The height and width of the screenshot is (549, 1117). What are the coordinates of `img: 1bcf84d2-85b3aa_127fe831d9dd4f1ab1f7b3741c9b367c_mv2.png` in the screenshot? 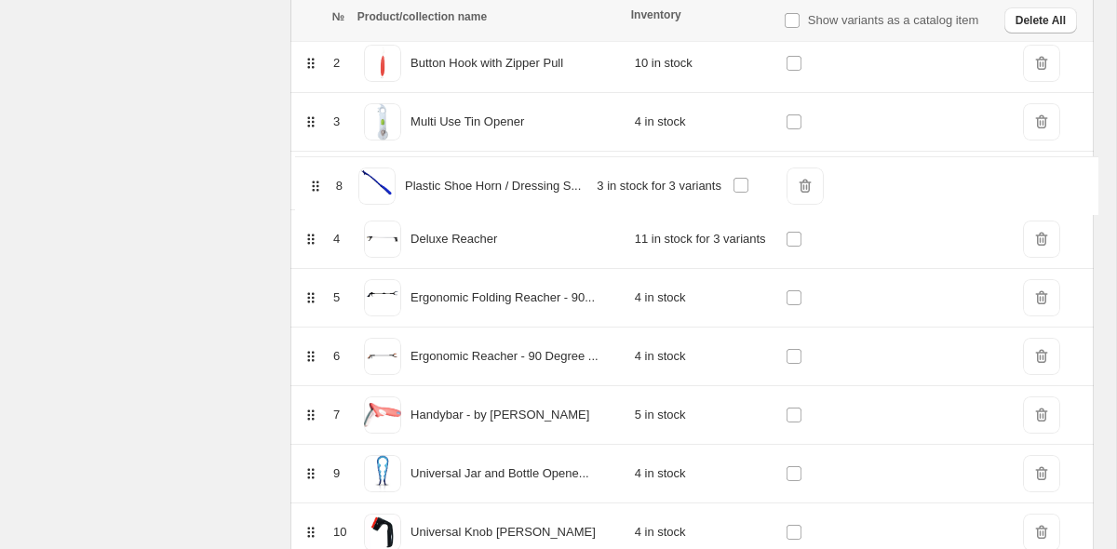 It's located at (383, 239).